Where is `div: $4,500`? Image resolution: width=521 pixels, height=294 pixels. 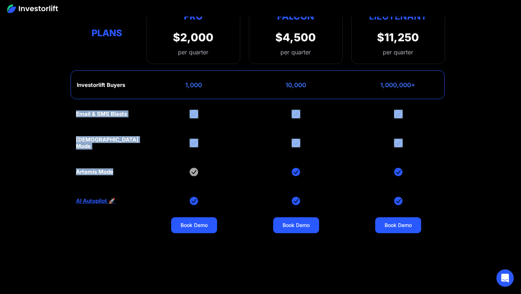
div: $4,500 is located at coordinates (296, 37).